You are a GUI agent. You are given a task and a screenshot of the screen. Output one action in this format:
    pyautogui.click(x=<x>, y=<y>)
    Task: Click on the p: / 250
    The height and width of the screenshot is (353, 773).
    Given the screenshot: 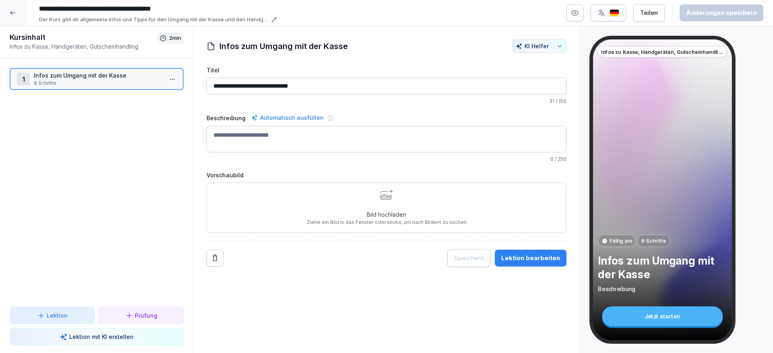 What is the action you would take?
    pyautogui.click(x=386, y=159)
    